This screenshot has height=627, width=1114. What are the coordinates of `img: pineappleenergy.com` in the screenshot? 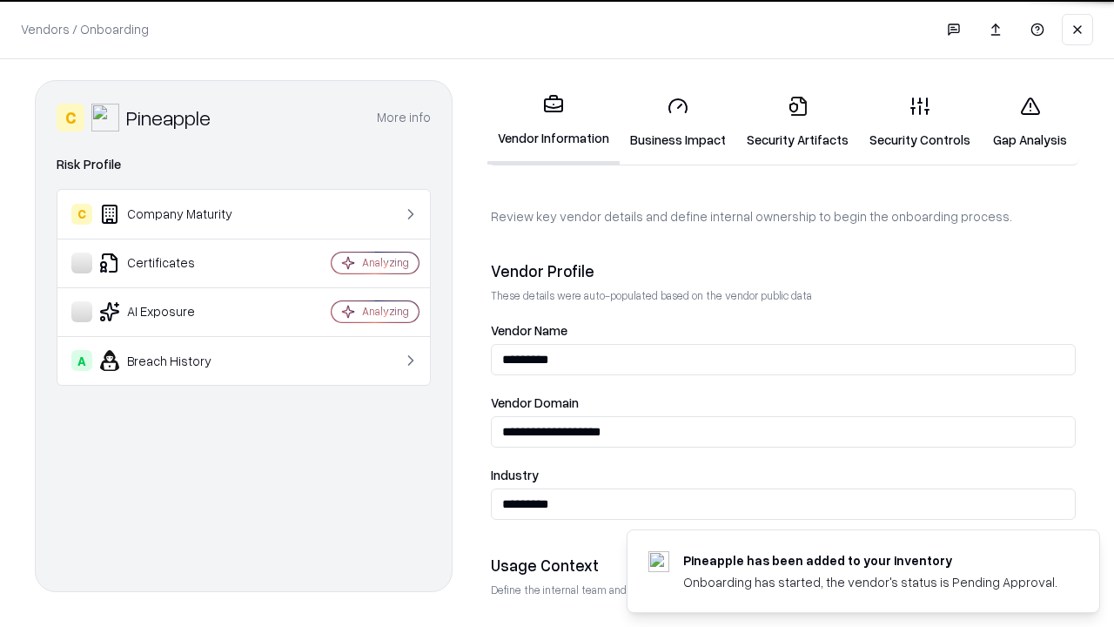 It's located at (659, 562).